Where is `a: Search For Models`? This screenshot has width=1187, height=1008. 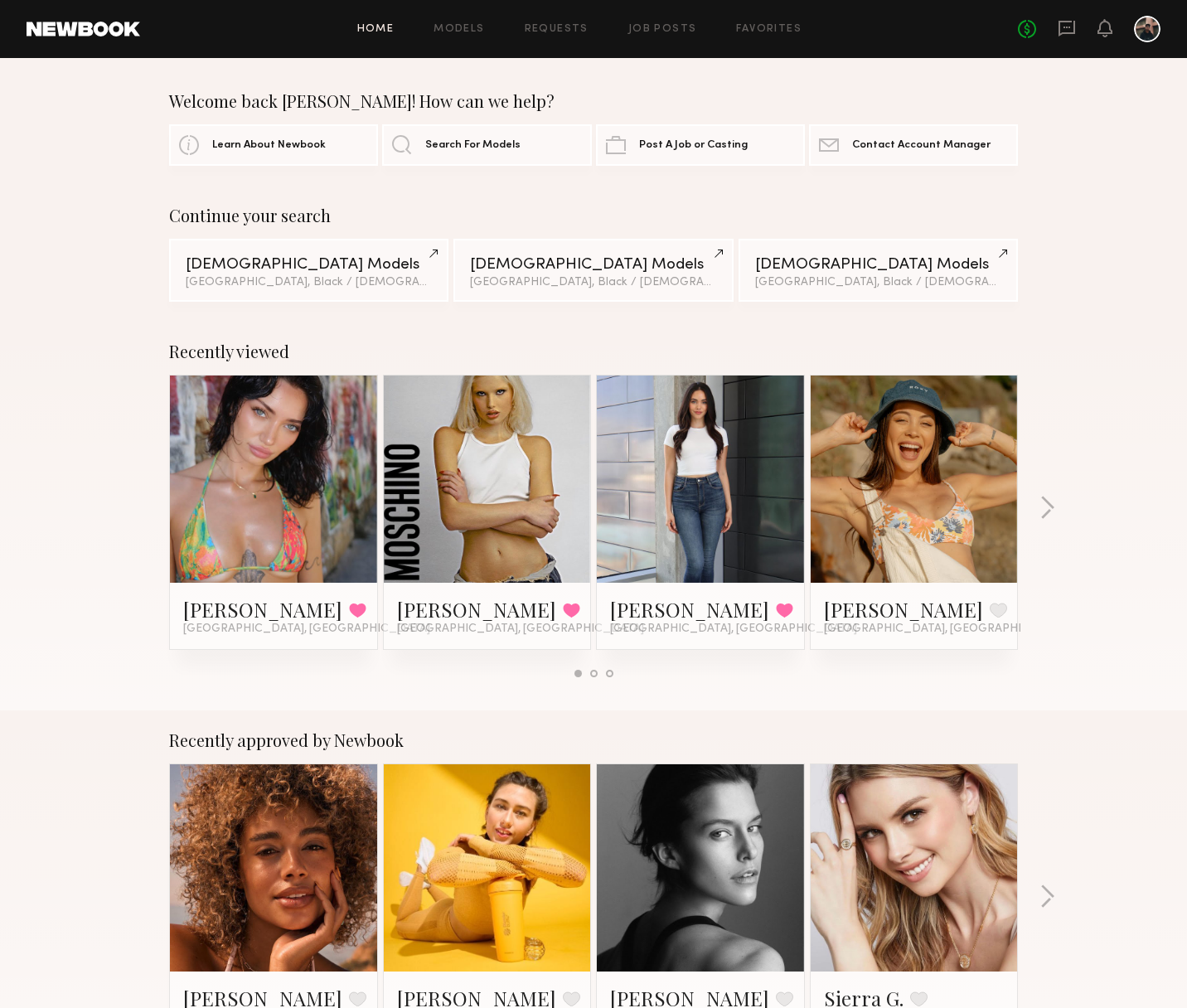 a: Search For Models is located at coordinates (487, 145).